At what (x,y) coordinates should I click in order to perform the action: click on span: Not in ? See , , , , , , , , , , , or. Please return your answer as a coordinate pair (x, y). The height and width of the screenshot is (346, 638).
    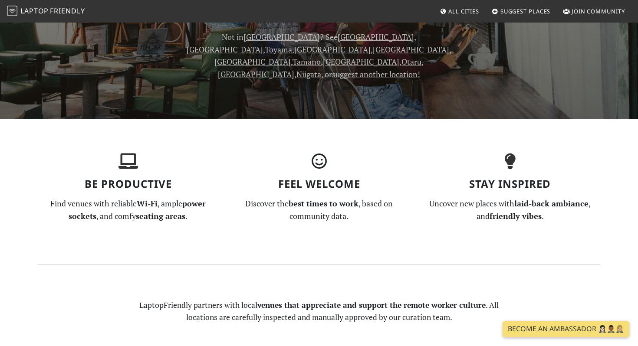
    Looking at the image, I should click on (319, 56).